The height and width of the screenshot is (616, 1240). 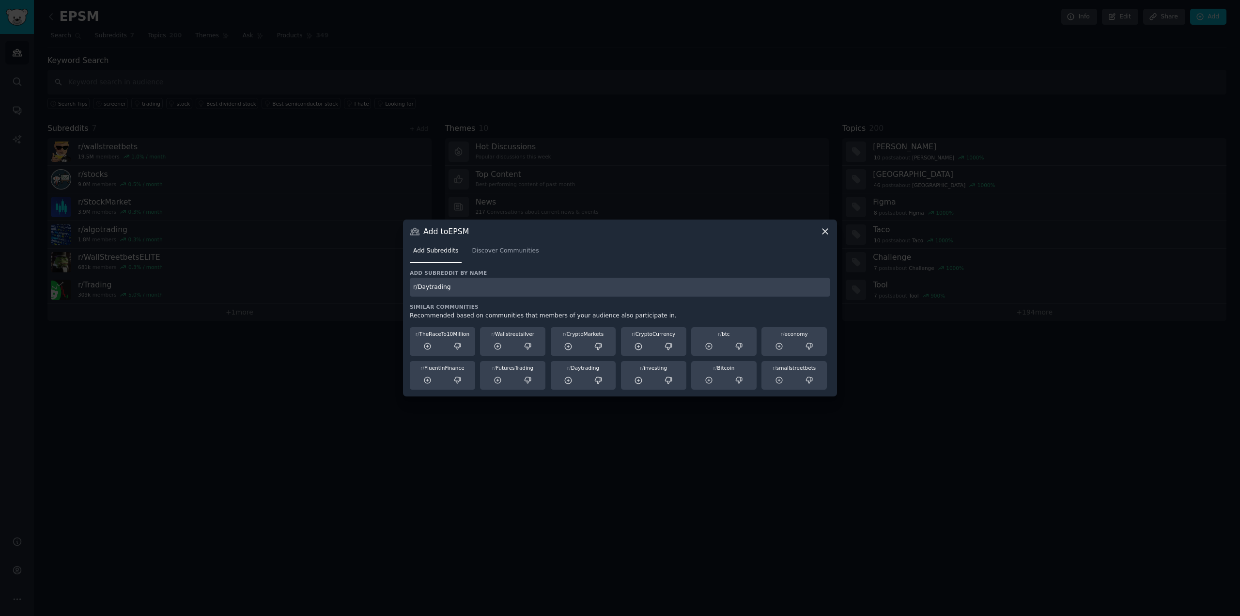 I want to click on h3: Add to EPSM, so click(x=446, y=231).